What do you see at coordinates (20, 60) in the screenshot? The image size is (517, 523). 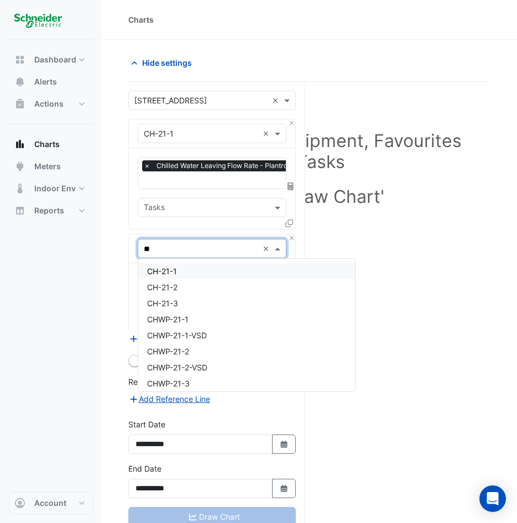 I see `app-icon: Dashboard` at bounding box center [20, 60].